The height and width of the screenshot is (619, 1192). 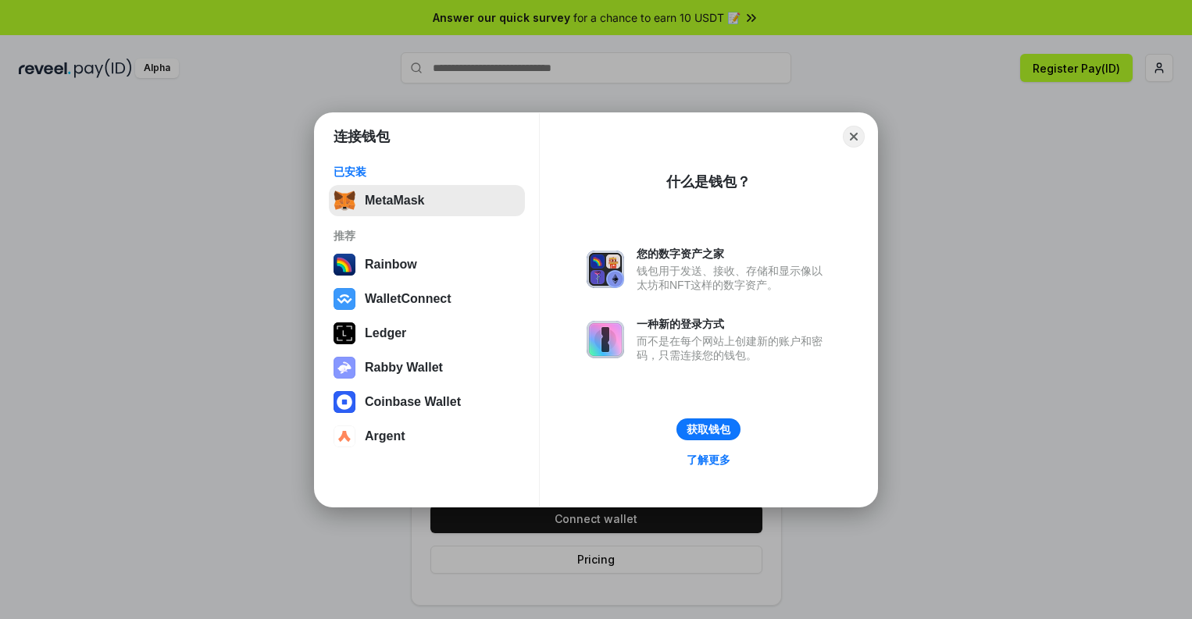 What do you see at coordinates (426, 236) in the screenshot?
I see `div: 推荐` at bounding box center [426, 236].